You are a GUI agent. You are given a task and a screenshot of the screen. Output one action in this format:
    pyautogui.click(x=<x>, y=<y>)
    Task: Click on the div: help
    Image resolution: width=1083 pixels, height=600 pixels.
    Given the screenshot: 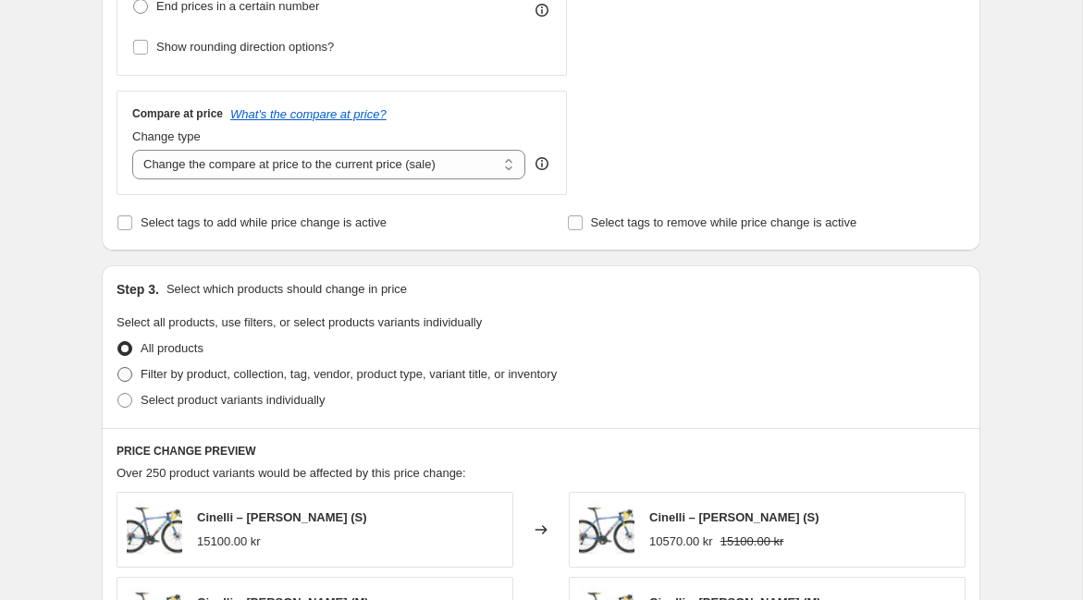 What is the action you would take?
    pyautogui.click(x=542, y=164)
    